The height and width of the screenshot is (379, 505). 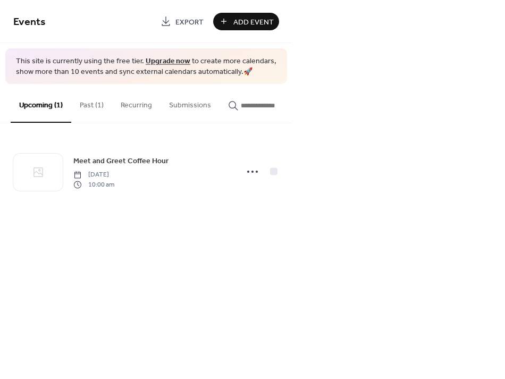 What do you see at coordinates (190, 103) in the screenshot?
I see `button: Submissions` at bounding box center [190, 103].